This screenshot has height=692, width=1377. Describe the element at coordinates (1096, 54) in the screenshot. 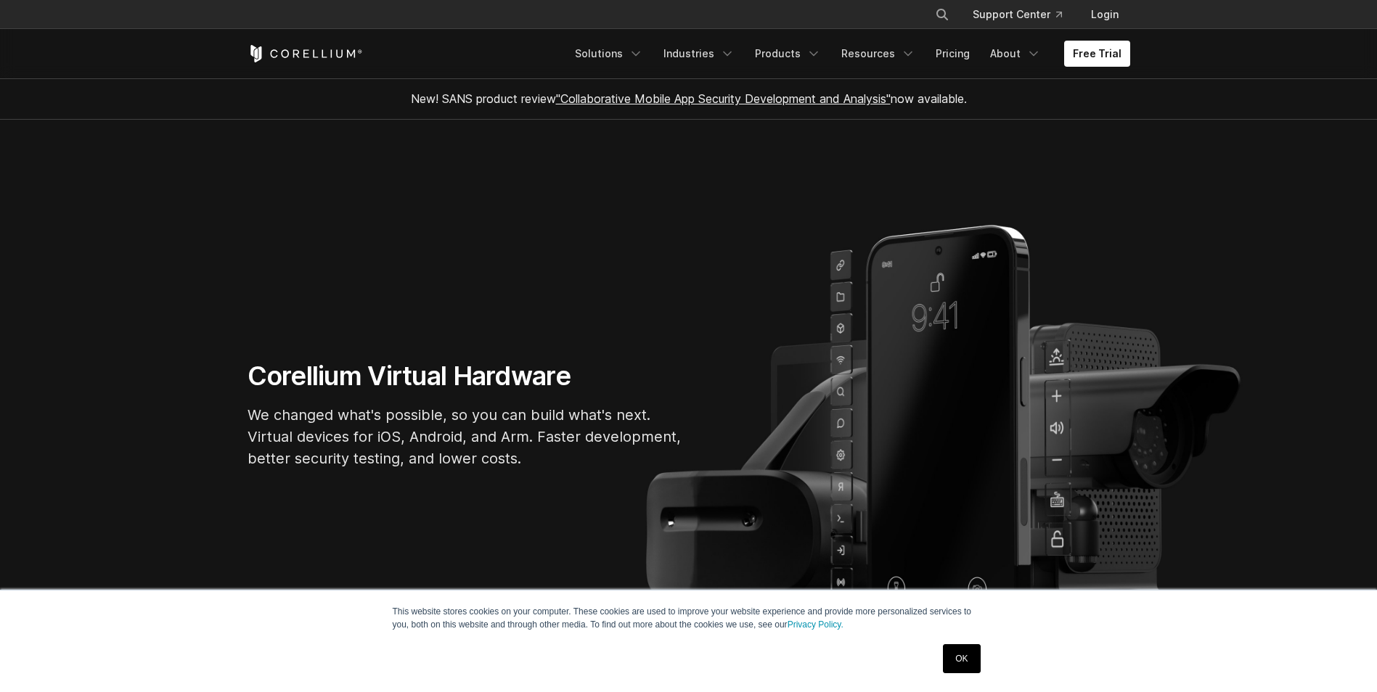

I see `a: Free Trial` at that location.